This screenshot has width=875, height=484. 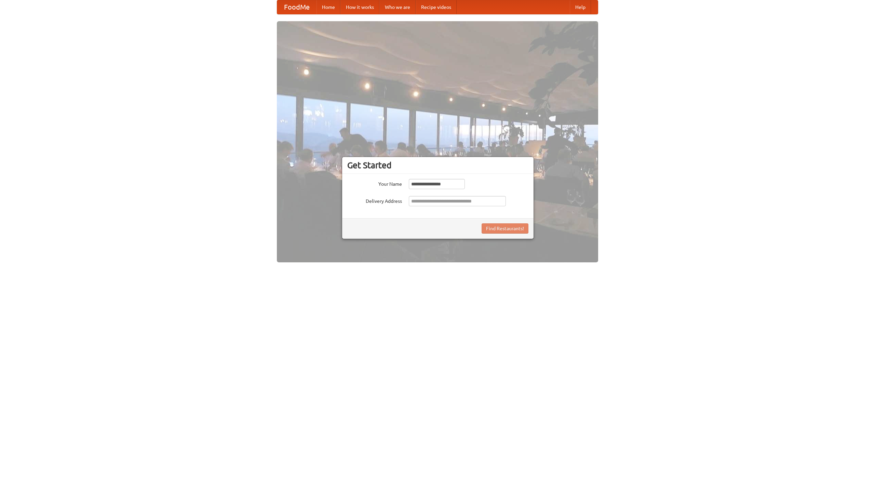 I want to click on button: Find Restaurants!, so click(x=505, y=228).